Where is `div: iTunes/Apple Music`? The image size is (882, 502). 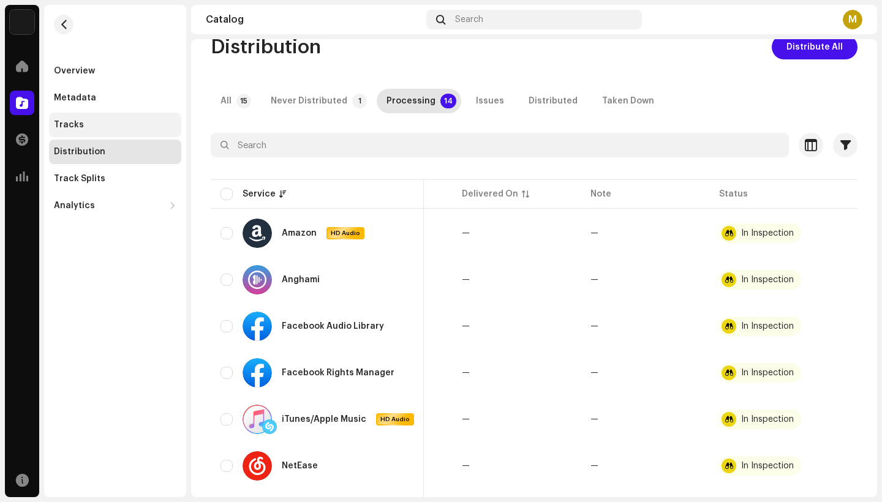
div: iTunes/Apple Music is located at coordinates (324, 419).